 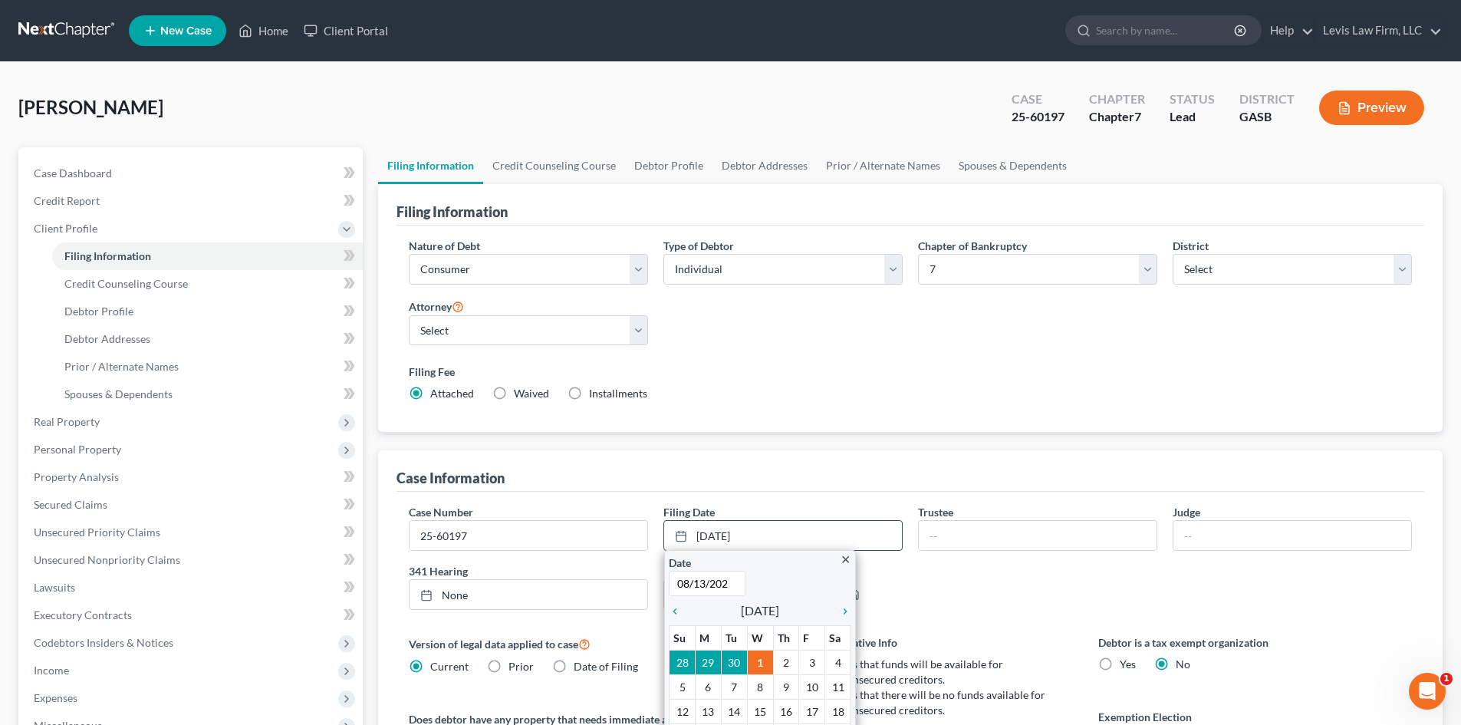 I want to click on a: Lawsuits, so click(x=192, y=588).